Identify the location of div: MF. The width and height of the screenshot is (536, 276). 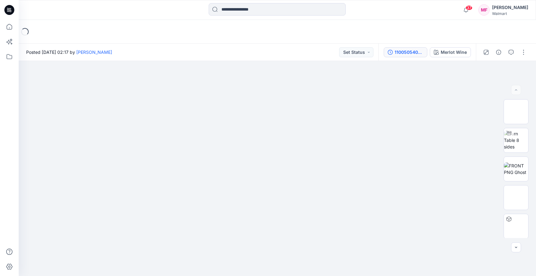
(484, 10).